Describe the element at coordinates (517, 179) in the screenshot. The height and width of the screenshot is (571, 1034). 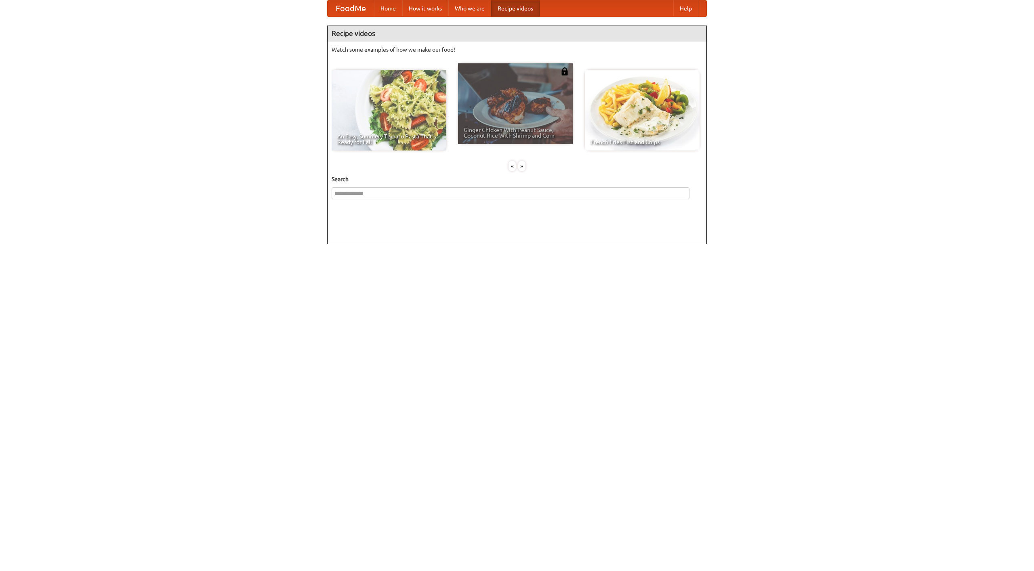
I see `h5: Search` at that location.